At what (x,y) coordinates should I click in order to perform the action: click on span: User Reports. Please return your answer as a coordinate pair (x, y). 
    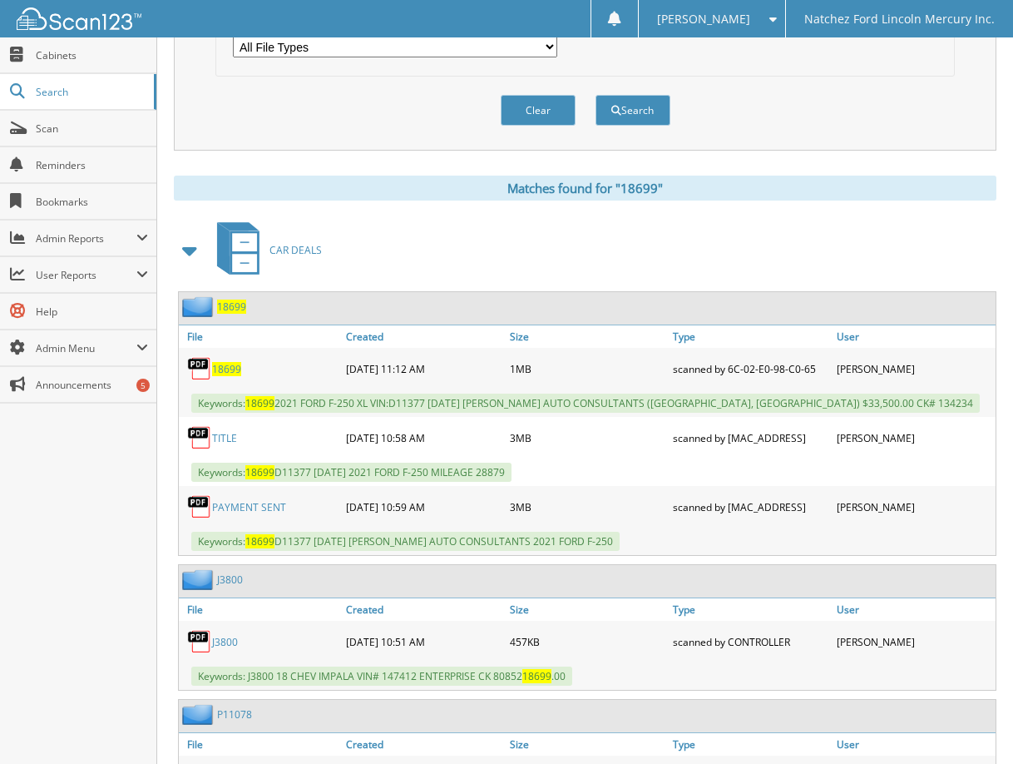
    Looking at the image, I should click on (86, 275).